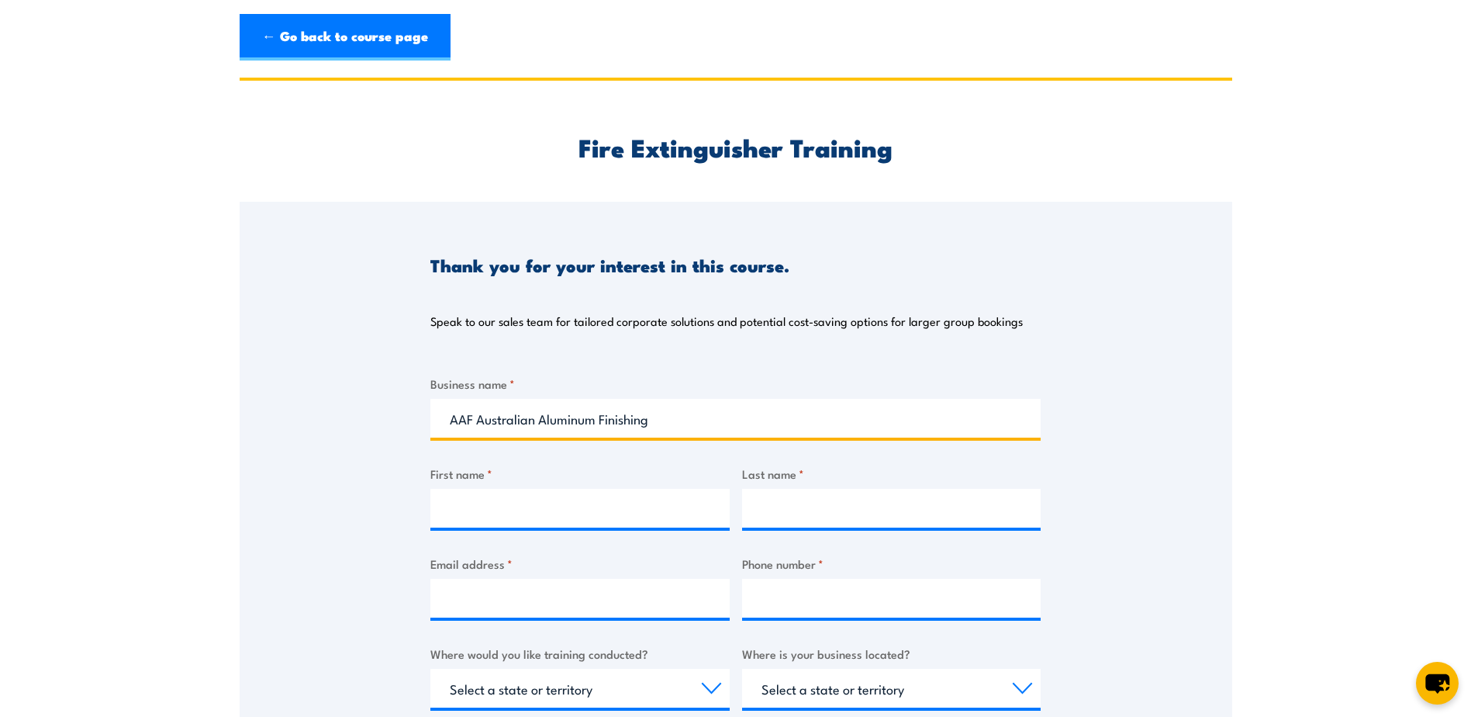  I want to click on label: Where would you like training conducted?, so click(580, 653).